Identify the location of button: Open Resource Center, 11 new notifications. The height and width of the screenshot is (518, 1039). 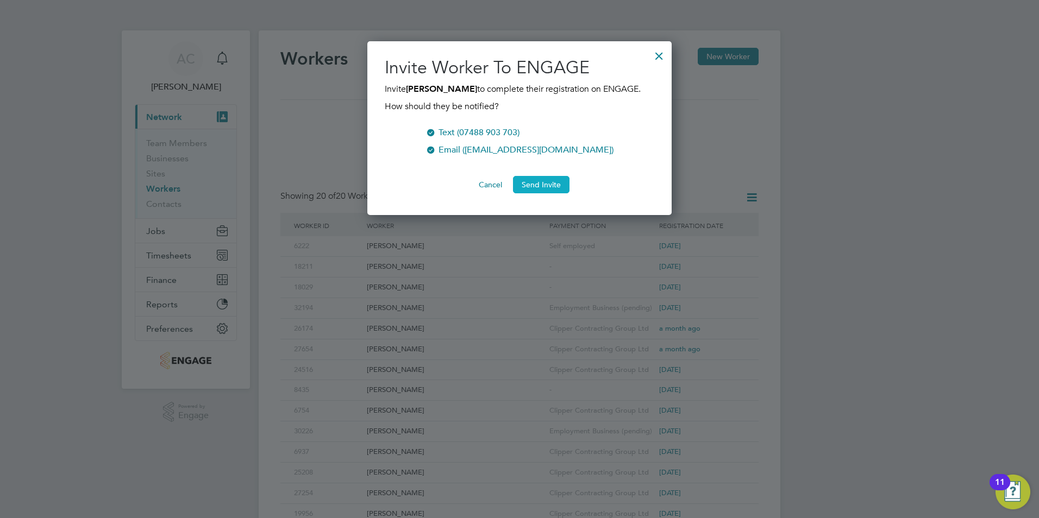
(1013, 492).